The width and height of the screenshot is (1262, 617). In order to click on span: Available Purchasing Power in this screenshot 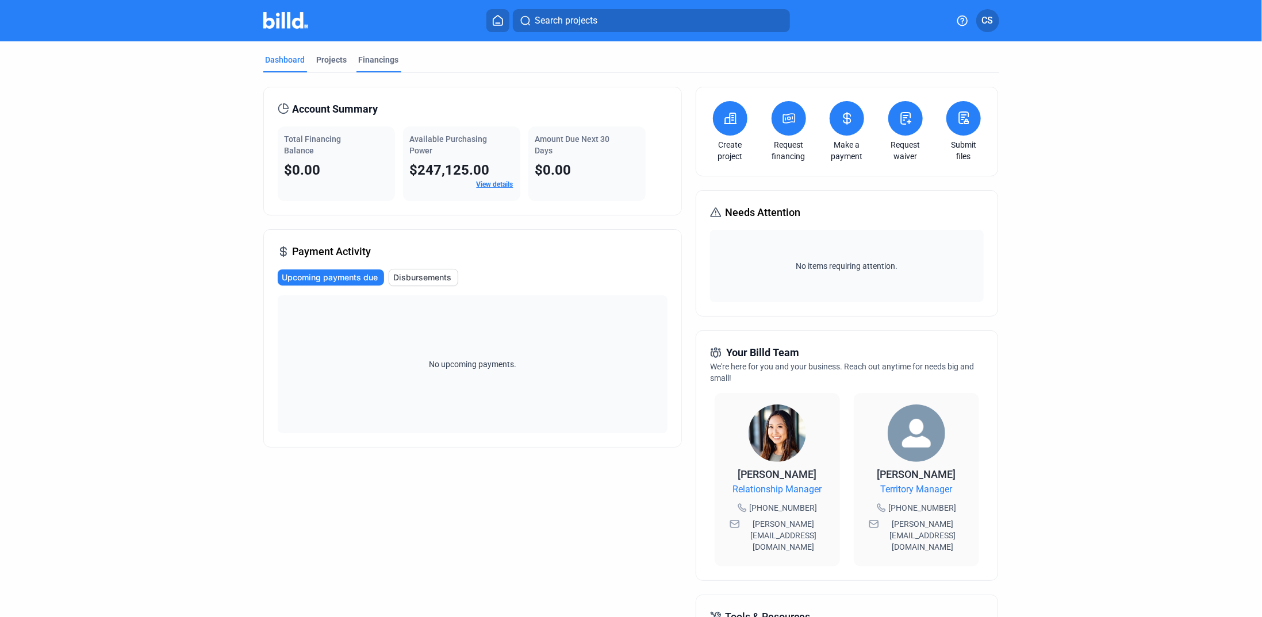, I will do `click(448, 145)`.